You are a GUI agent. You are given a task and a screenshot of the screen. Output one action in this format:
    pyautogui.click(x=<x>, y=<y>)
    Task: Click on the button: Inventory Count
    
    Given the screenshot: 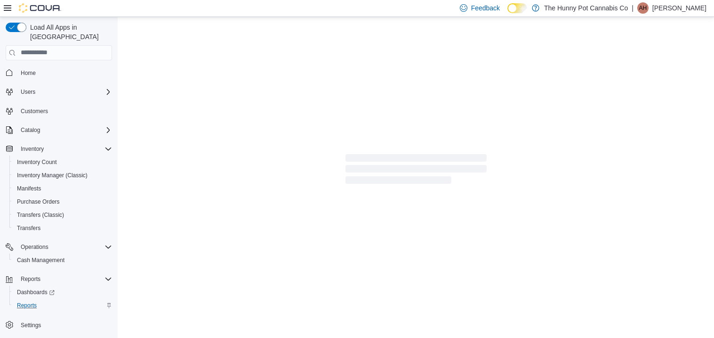 What is the action you would take?
    pyautogui.click(x=63, y=162)
    